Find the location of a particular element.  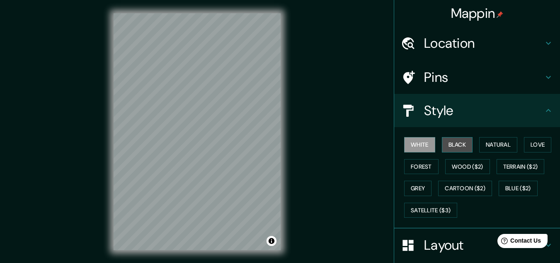

span: Contact Us is located at coordinates (39, 10).